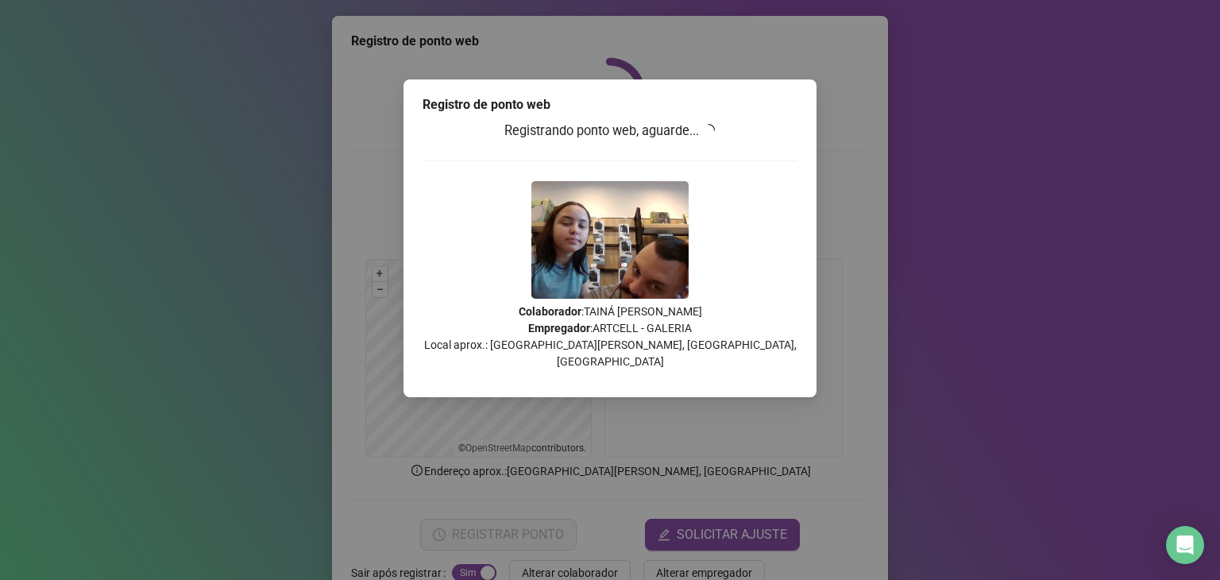 The width and height of the screenshot is (1220, 580). Describe the element at coordinates (550, 311) in the screenshot. I see `strong: Colaborador` at that location.